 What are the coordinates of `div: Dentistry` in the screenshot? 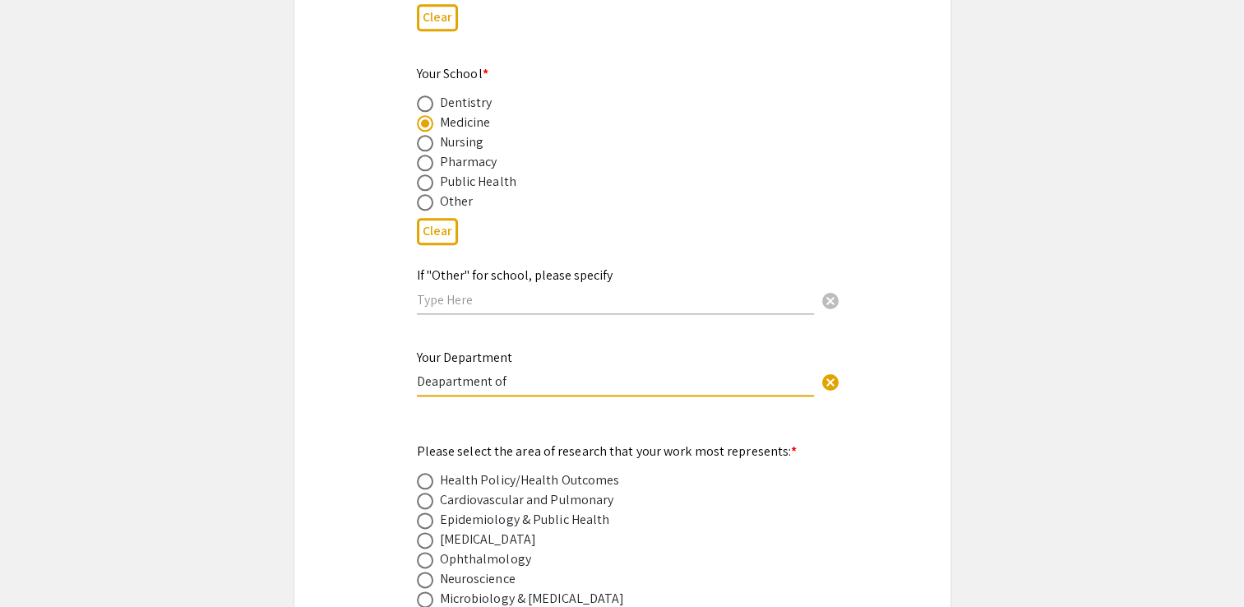 It's located at (466, 103).